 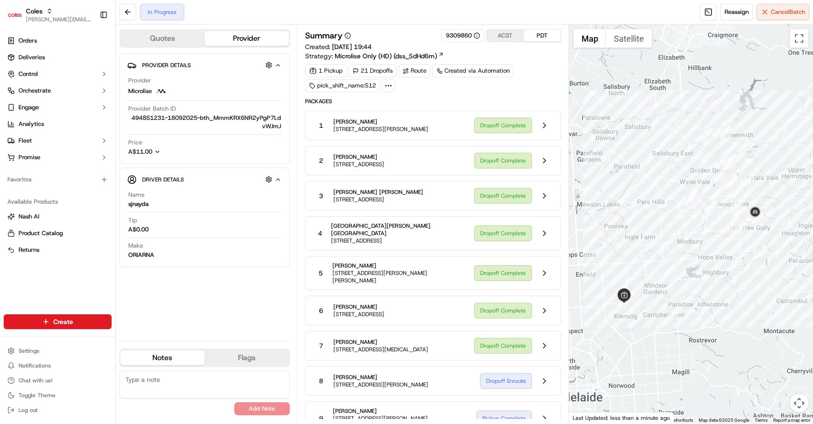 I want to click on span: 2, so click(x=321, y=161).